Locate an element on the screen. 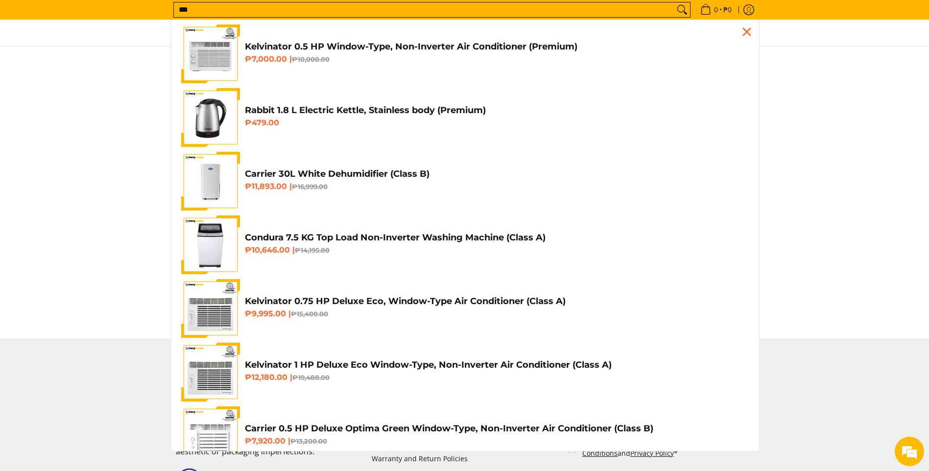  del: ₱15,400.00 is located at coordinates (310, 314).